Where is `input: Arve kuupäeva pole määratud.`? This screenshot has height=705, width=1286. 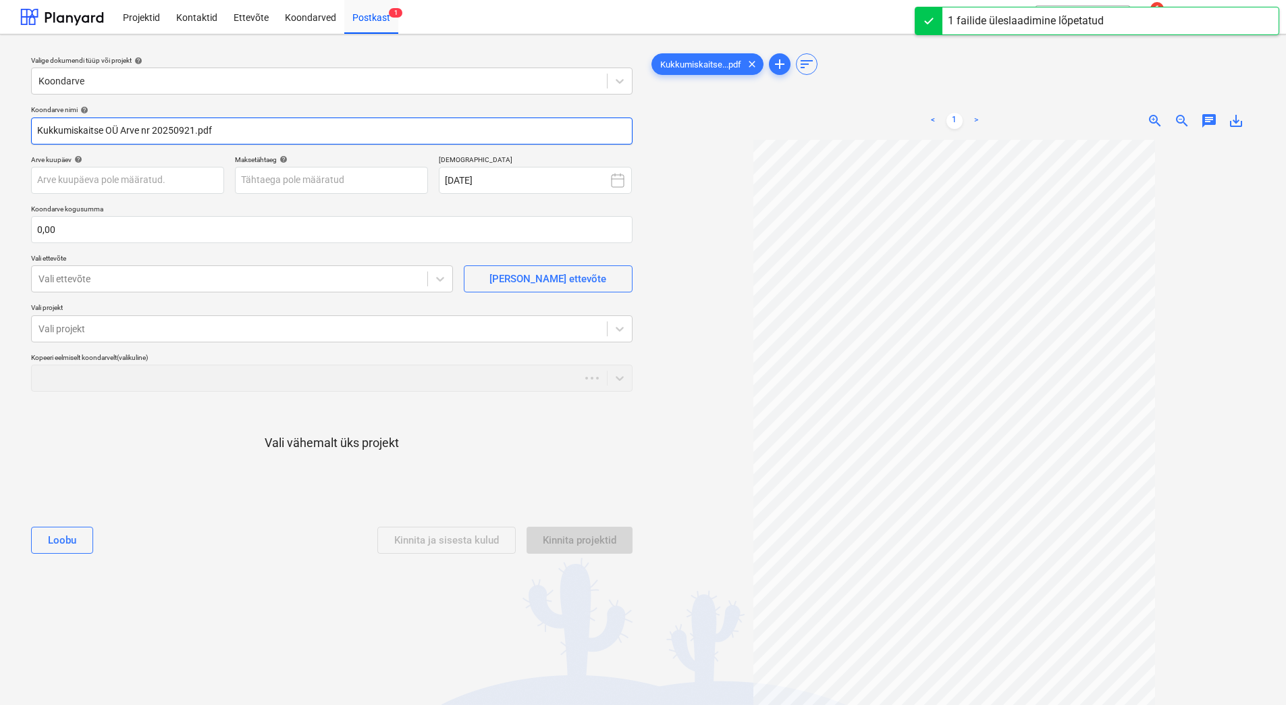 input: Arve kuupäeva pole määratud. is located at coordinates (128, 180).